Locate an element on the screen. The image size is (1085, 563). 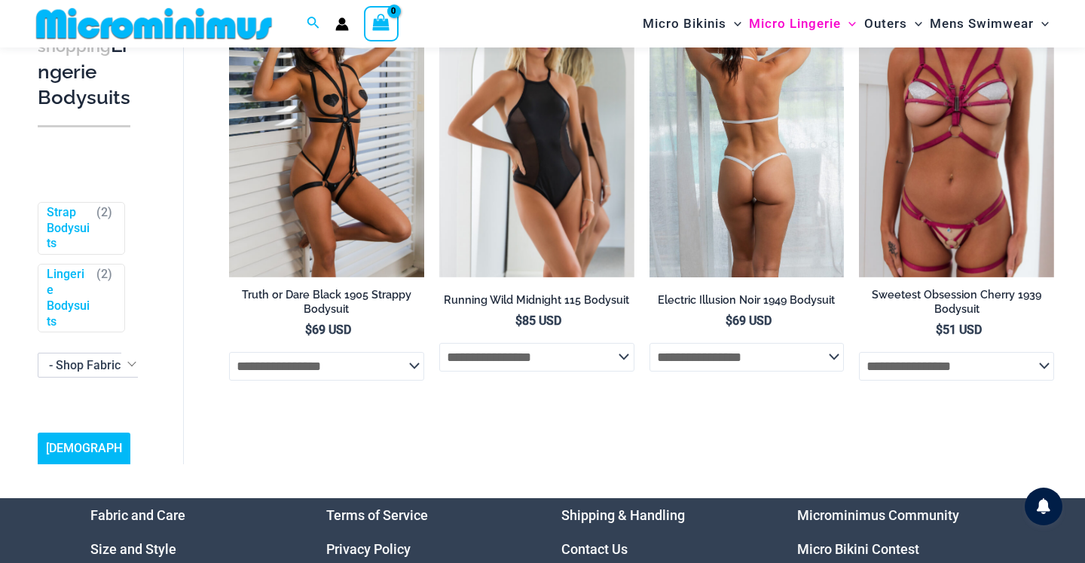
a: Lingerie Bodysuits is located at coordinates (68, 298).